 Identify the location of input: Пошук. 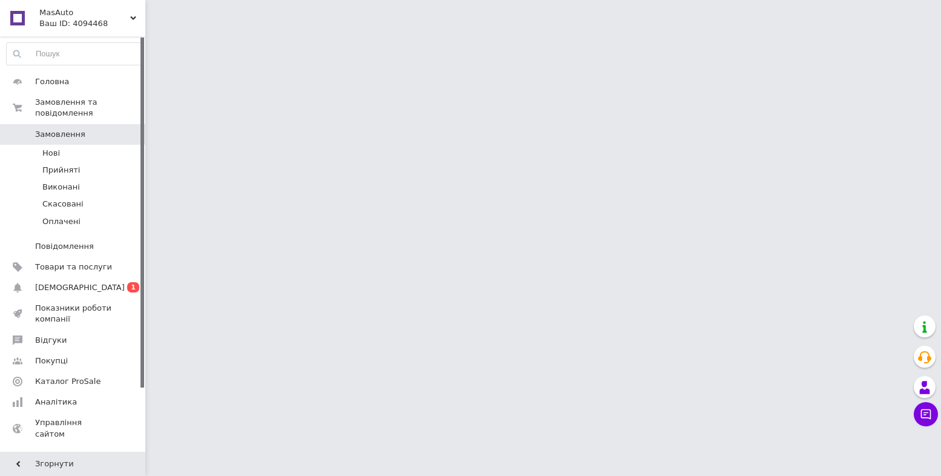
(74, 54).